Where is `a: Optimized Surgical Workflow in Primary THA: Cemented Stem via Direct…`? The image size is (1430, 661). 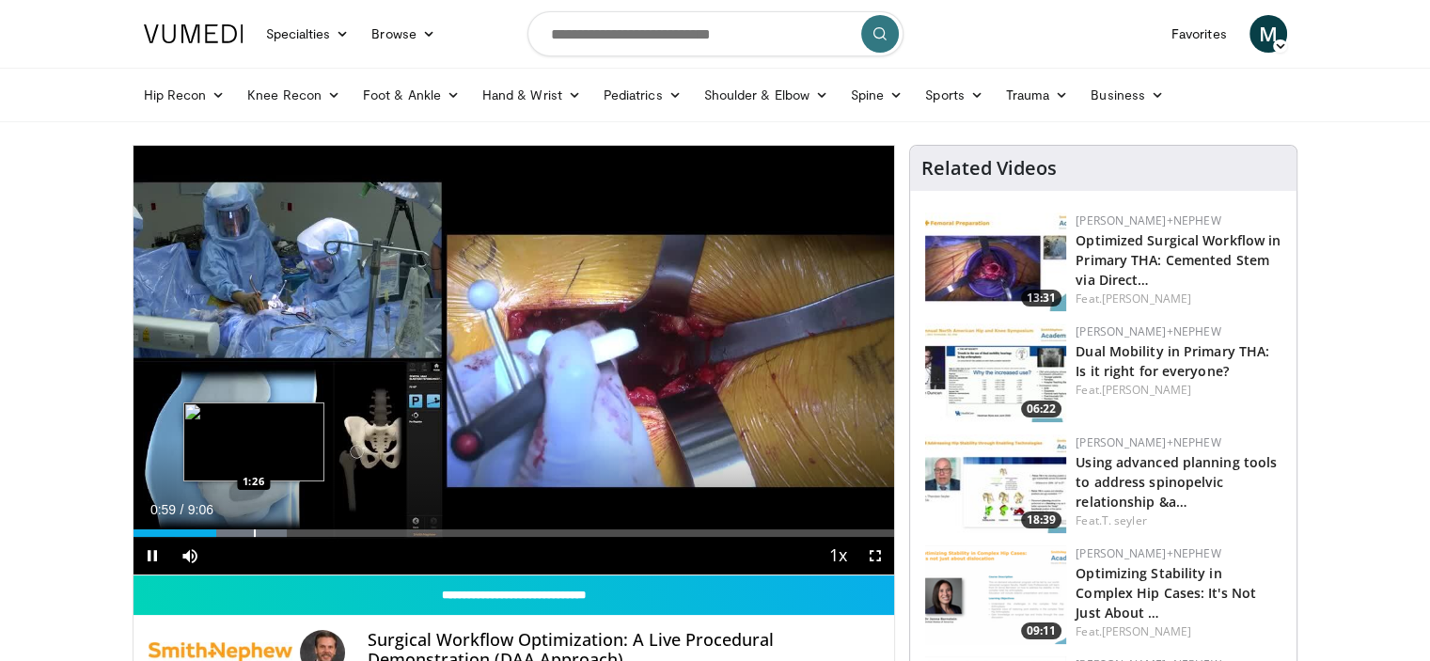
a: Optimized Surgical Workflow in Primary THA: Cemented Stem via Direct… is located at coordinates (1178, 259).